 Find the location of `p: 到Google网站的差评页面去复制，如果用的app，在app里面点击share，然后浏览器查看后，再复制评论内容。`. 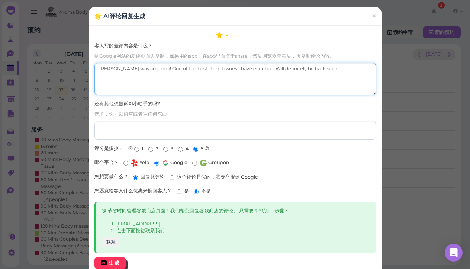

p: 到Google网站的差评页面去复制，如果用的app，在app里面点击share，然后浏览器查看后，再复制评论内容。 is located at coordinates (235, 56).